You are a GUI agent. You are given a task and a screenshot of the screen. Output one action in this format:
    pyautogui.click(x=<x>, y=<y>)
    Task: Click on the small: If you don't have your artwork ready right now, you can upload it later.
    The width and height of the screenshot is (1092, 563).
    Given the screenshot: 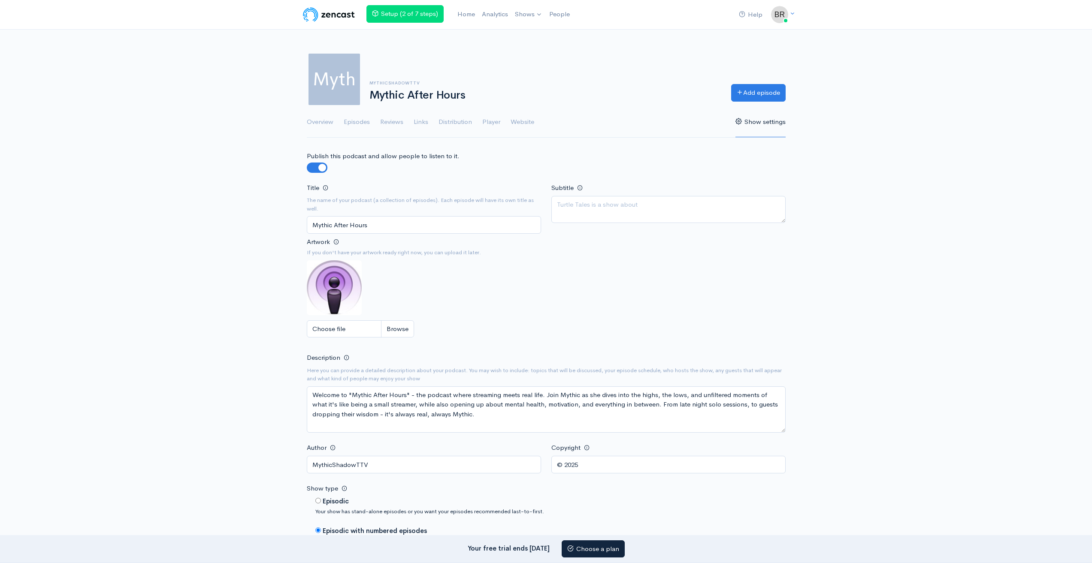 What is the action you would take?
    pyautogui.click(x=424, y=253)
    